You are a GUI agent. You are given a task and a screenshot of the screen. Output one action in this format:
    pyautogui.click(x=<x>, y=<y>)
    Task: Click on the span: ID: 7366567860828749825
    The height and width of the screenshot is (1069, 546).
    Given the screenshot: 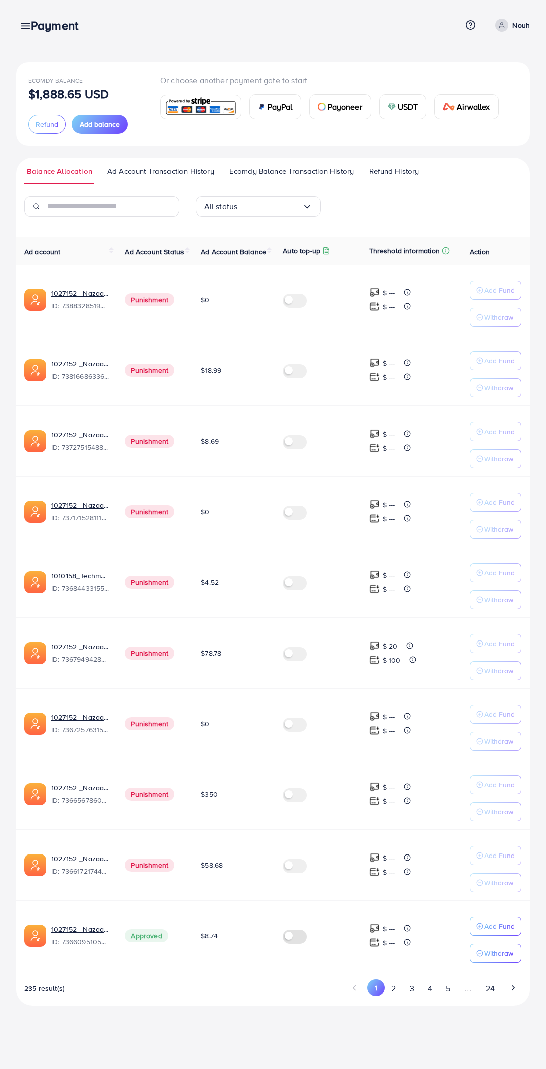 What is the action you would take?
    pyautogui.click(x=80, y=800)
    